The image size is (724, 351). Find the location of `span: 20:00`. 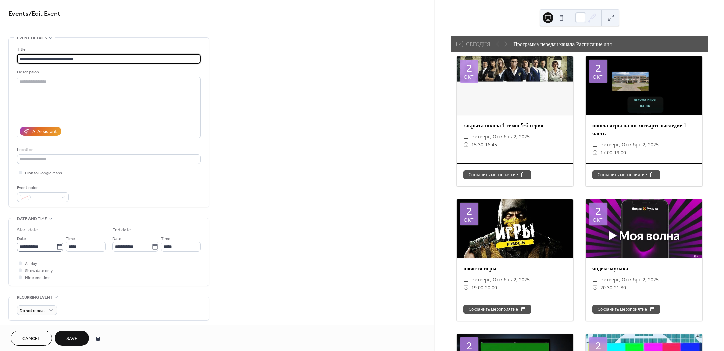

span: 20:00 is located at coordinates (491, 288).